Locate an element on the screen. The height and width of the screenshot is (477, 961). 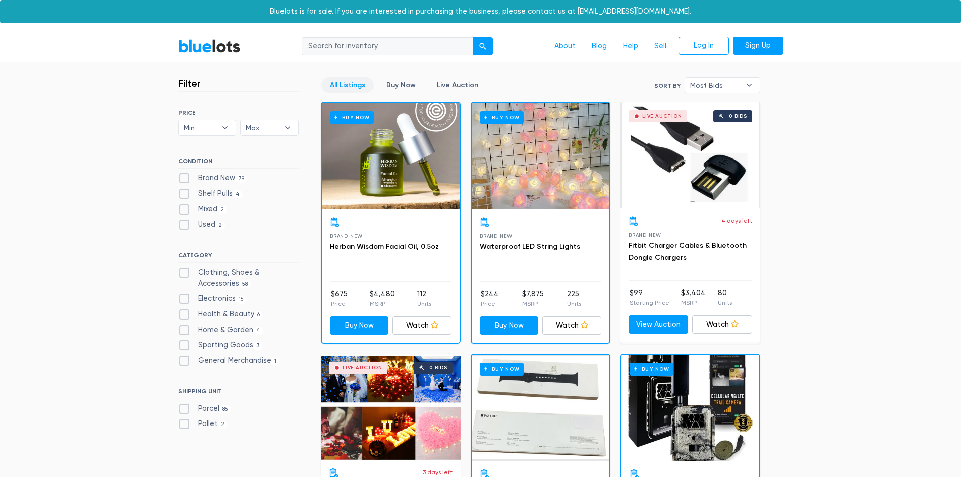
span: 15 is located at coordinates (241, 300).